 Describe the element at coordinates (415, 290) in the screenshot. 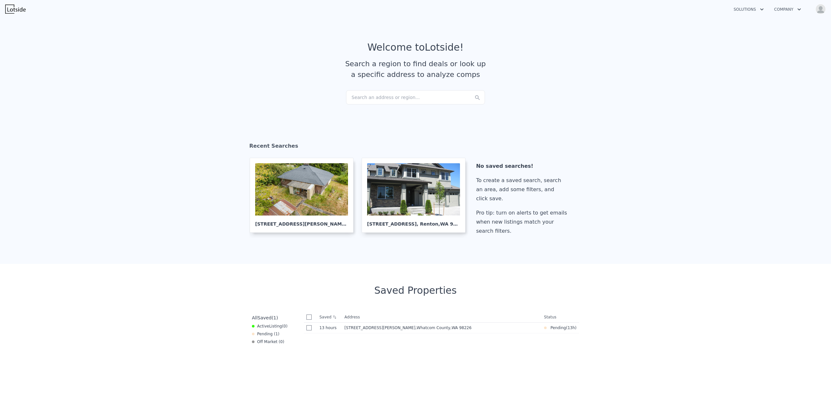

I see `div: Saved Properties` at that location.